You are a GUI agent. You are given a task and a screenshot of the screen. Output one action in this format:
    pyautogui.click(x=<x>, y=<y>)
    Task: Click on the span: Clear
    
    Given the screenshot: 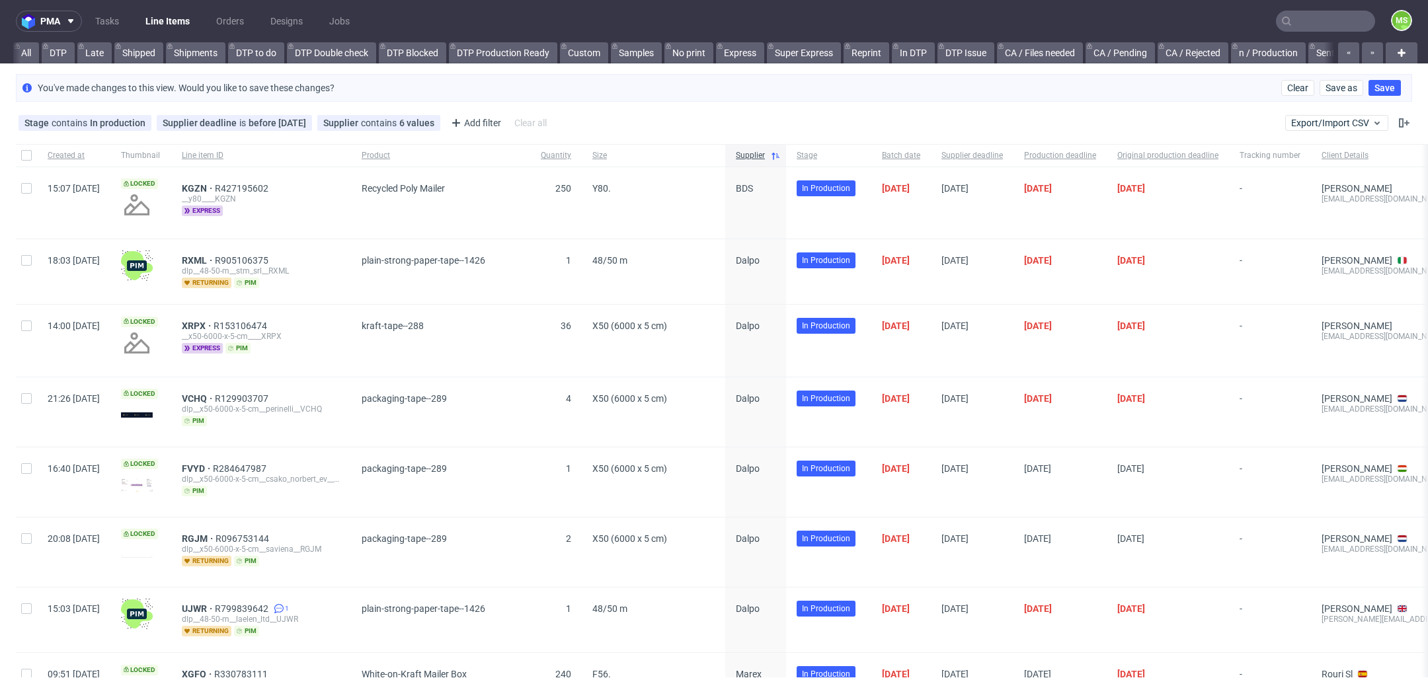 What is the action you would take?
    pyautogui.click(x=1298, y=88)
    